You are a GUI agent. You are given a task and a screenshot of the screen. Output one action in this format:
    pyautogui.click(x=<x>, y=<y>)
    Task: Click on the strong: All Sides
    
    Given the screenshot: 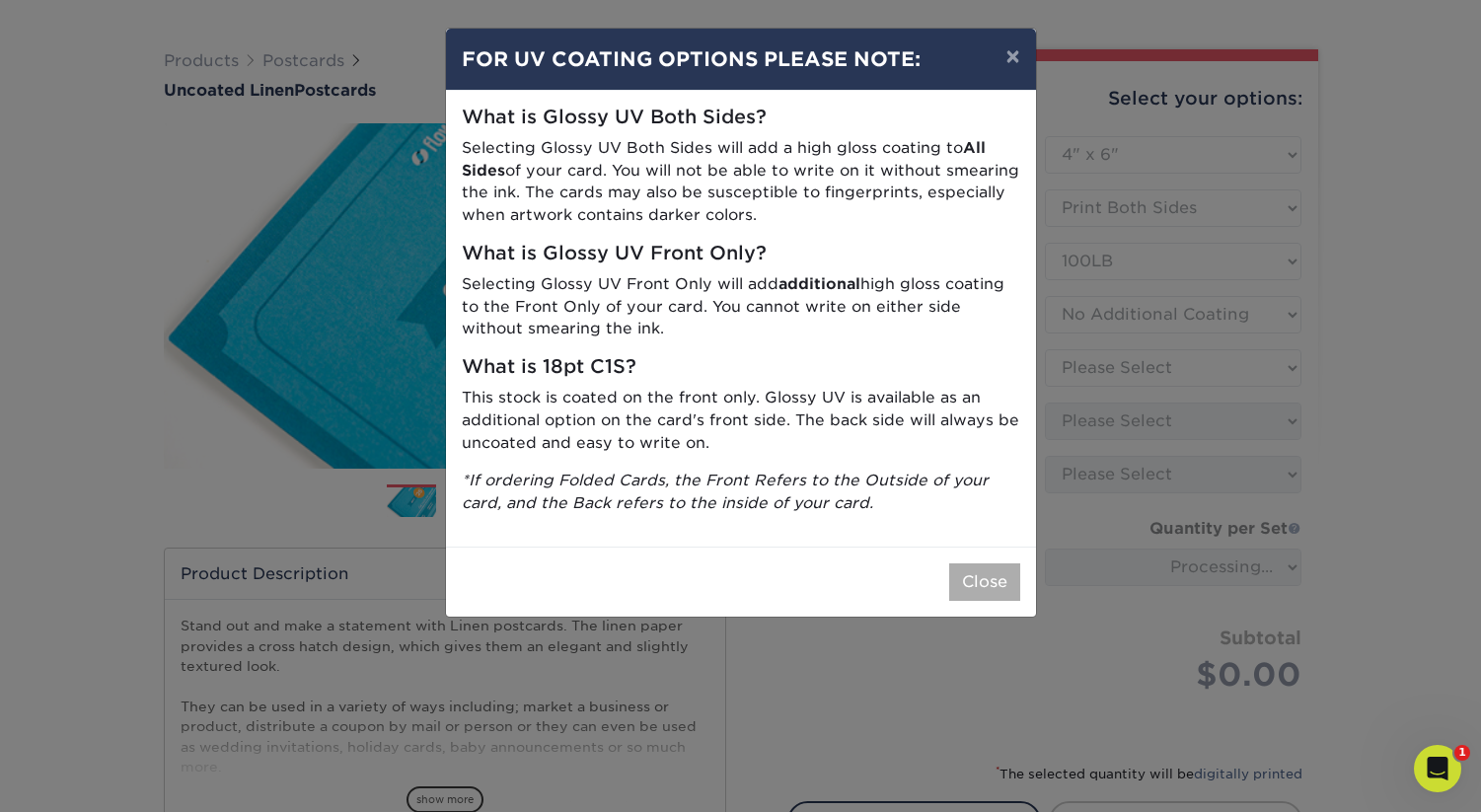 What is the action you would take?
    pyautogui.click(x=723, y=158)
    